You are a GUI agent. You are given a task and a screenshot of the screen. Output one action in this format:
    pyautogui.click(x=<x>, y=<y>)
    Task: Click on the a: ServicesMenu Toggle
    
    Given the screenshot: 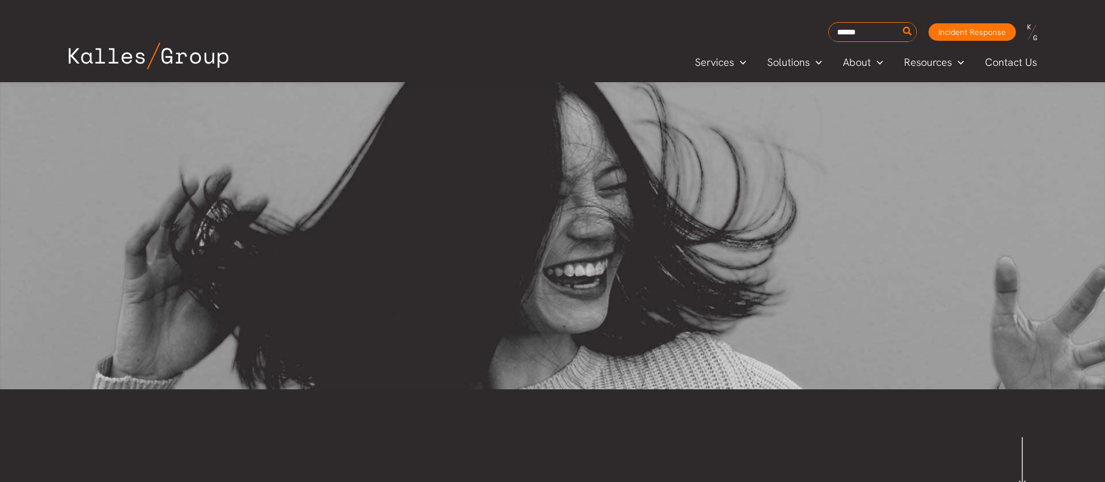 What is the action you would take?
    pyautogui.click(x=720, y=62)
    